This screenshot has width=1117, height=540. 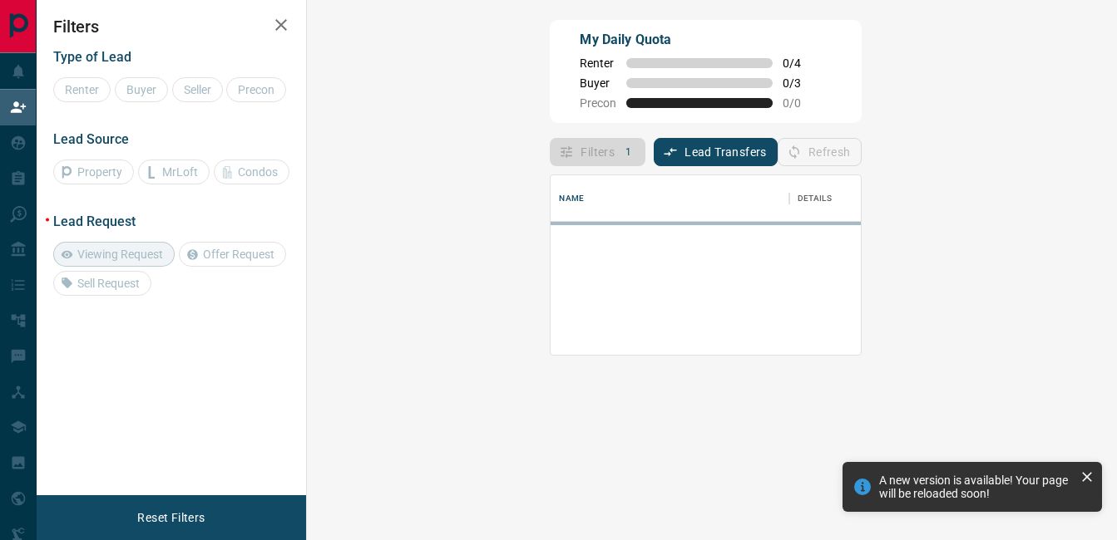 What do you see at coordinates (699, 40) in the screenshot?
I see `p: My Daily Quota` at bounding box center [699, 40].